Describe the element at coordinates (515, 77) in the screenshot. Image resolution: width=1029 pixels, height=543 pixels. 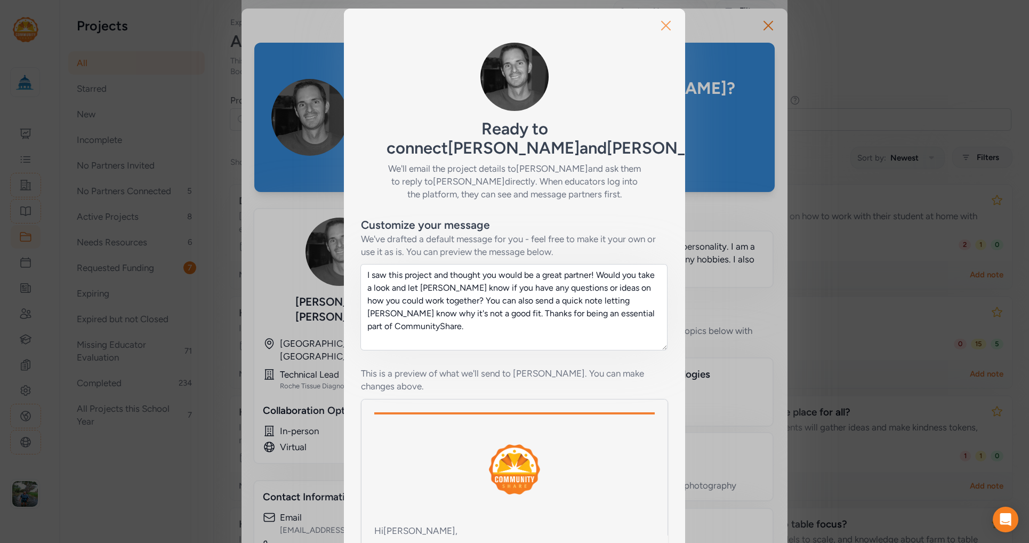
I see `img: faDRFXKeQFevzmqlb0Fd` at that location.